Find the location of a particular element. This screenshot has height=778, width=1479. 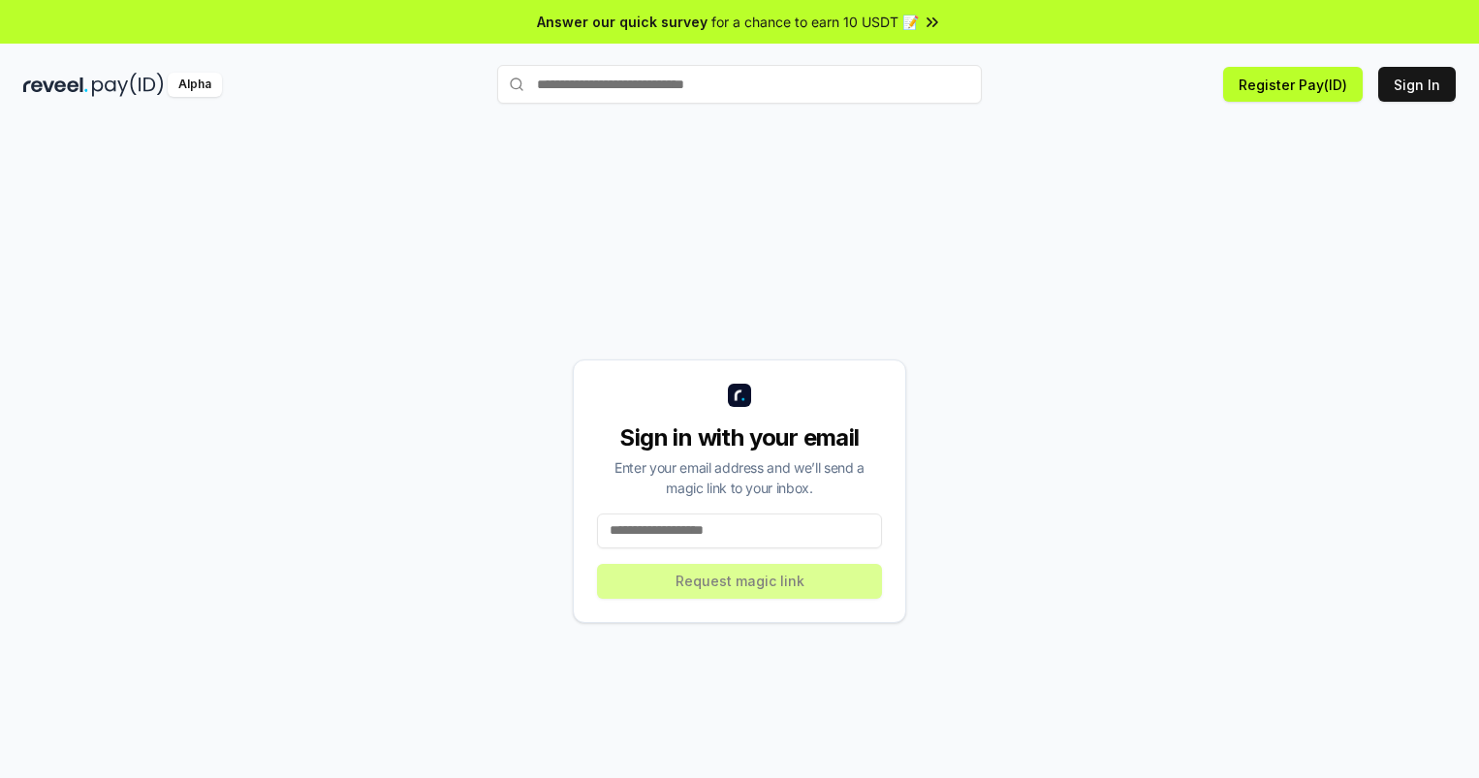

div: Alpha is located at coordinates (195, 84).